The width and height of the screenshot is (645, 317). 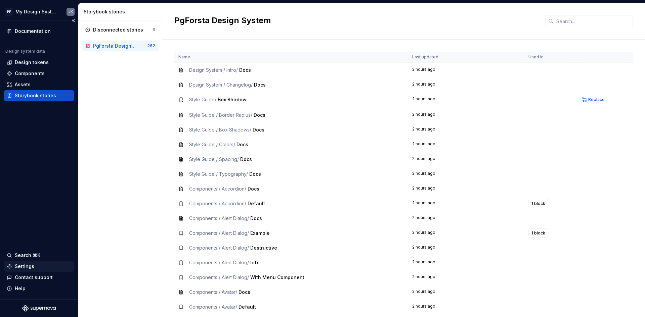 I want to click on a: Settings, so click(x=39, y=267).